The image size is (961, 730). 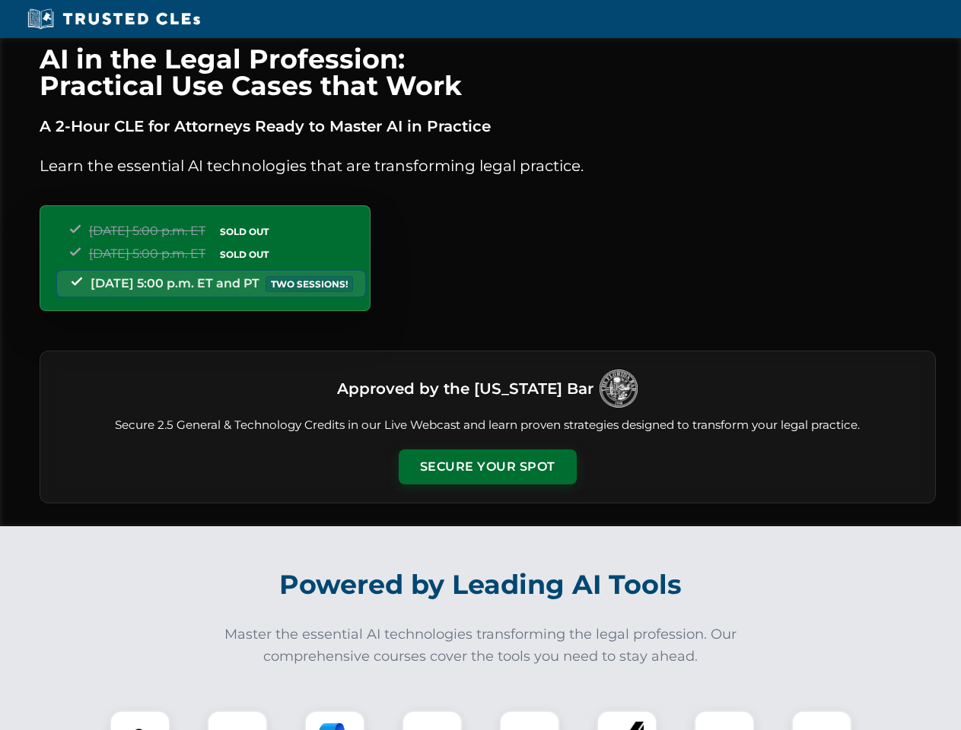 What do you see at coordinates (481, 585) in the screenshot?
I see `h2: Powered by Leading AI Tools` at bounding box center [481, 585].